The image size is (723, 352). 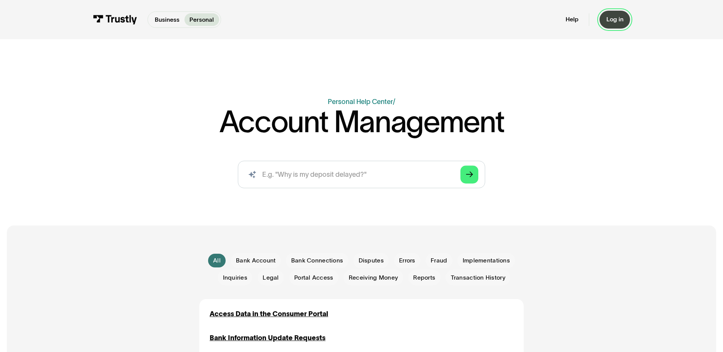 I want to click on input: search, so click(x=361, y=175).